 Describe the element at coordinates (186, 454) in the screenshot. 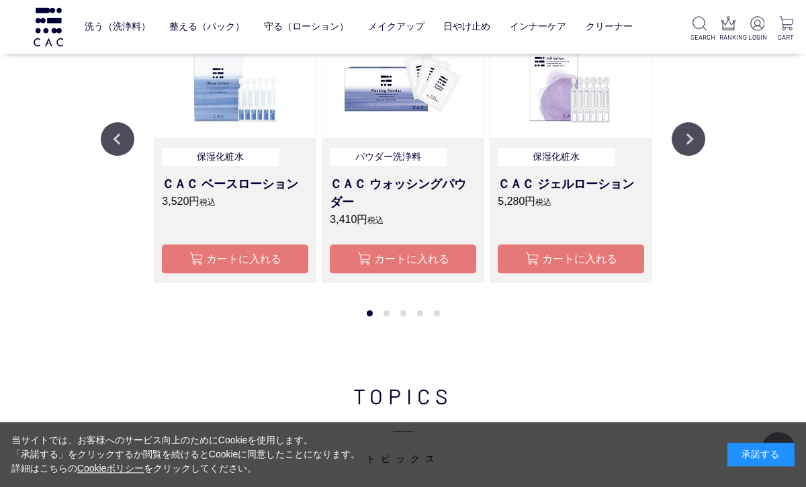

I see `div: 当サイトでは、お客様へのサービス向上のためにCookieを使用します。 「承諾する」をクリックするか閲覧を続けるとCookieに同意したことになります。 詳細はこちらの をクリックしてください。` at that location.